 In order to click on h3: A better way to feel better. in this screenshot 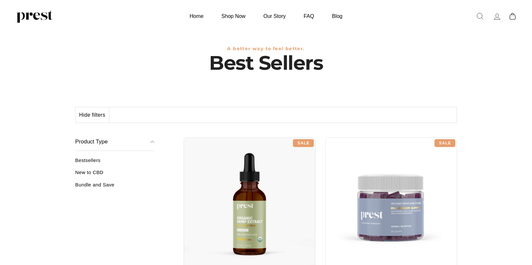, I will do `click(266, 49)`.